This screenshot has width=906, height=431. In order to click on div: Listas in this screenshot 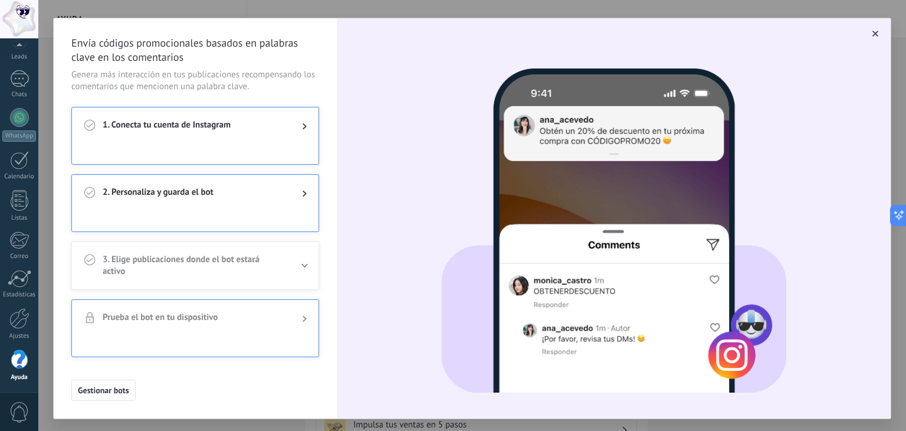, I will do `click(19, 218)`.